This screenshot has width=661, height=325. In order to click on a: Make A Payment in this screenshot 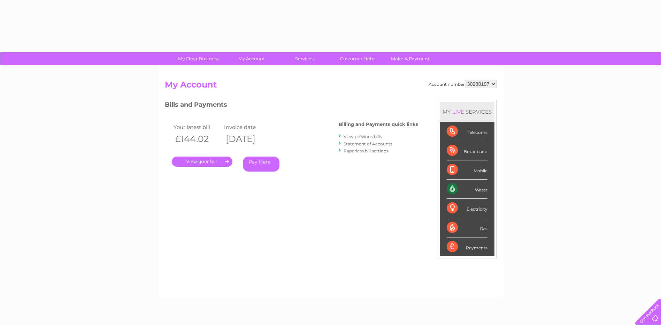, I will do `click(410, 59)`.